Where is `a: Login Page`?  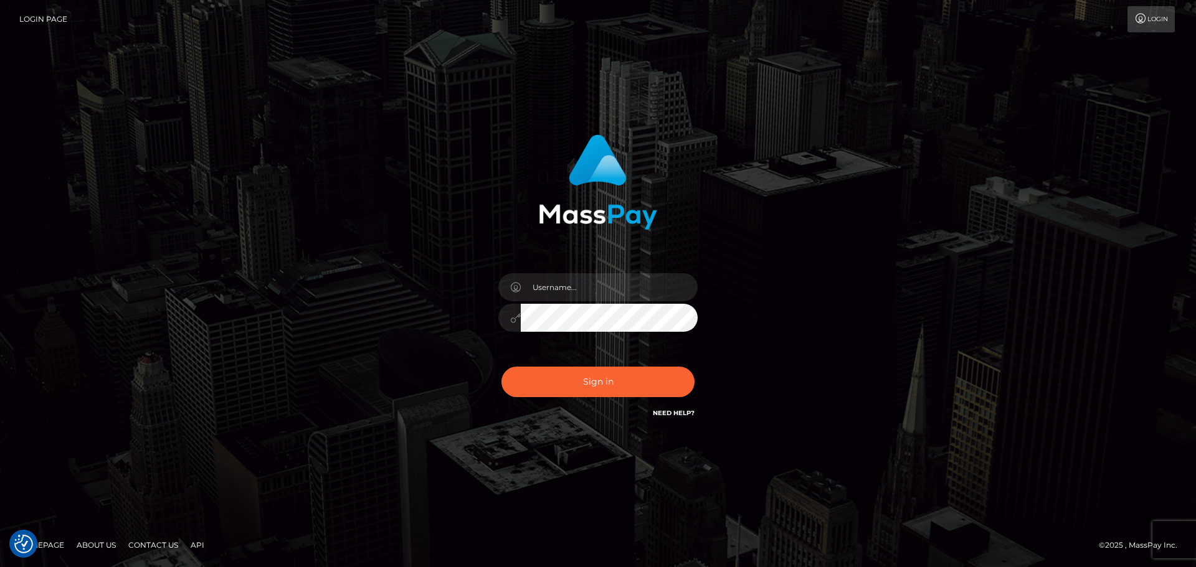 a: Login Page is located at coordinates (43, 19).